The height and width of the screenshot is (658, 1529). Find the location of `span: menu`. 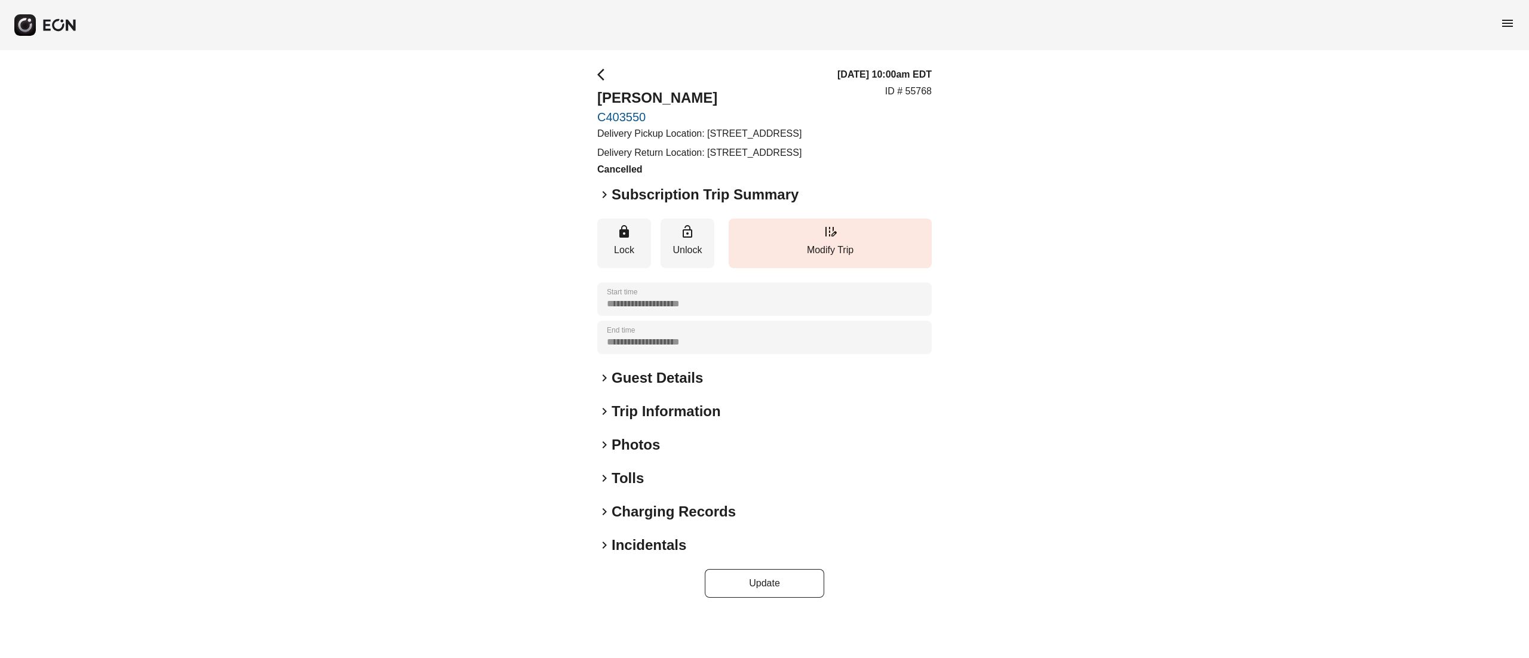

span: menu is located at coordinates (1507, 23).